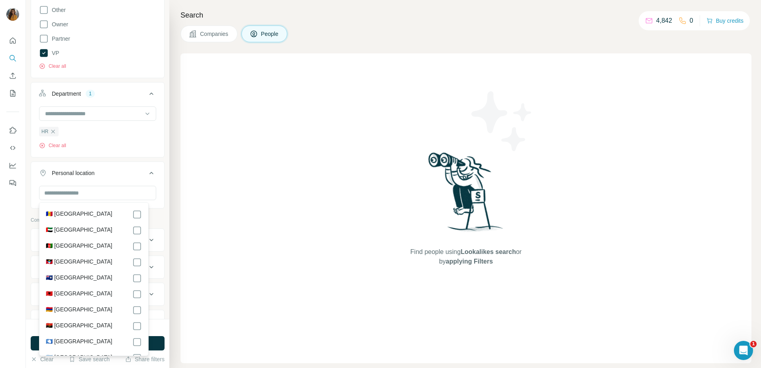 The image size is (761, 368). Describe the element at coordinates (665, 21) in the screenshot. I see `p: 4,842` at that location.